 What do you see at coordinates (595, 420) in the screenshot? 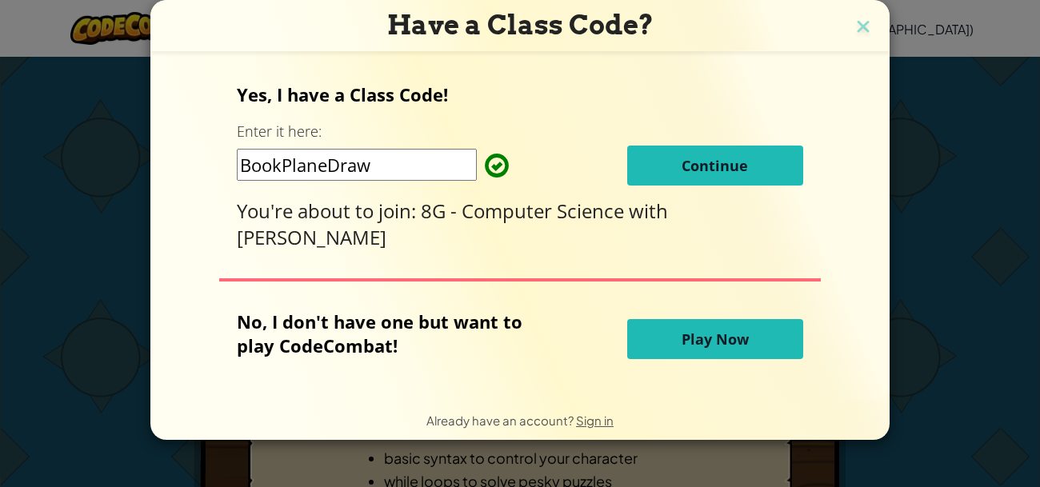
I see `a: Sign in` at bounding box center [595, 420].